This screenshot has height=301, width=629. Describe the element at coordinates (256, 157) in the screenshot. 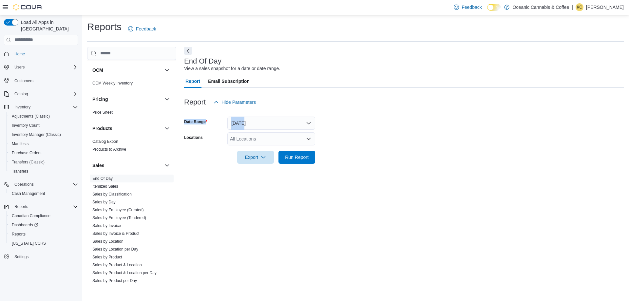

I see `button: Export` at that location.